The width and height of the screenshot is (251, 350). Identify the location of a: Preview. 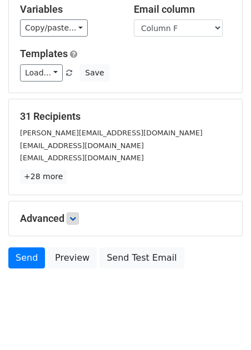
(72, 258).